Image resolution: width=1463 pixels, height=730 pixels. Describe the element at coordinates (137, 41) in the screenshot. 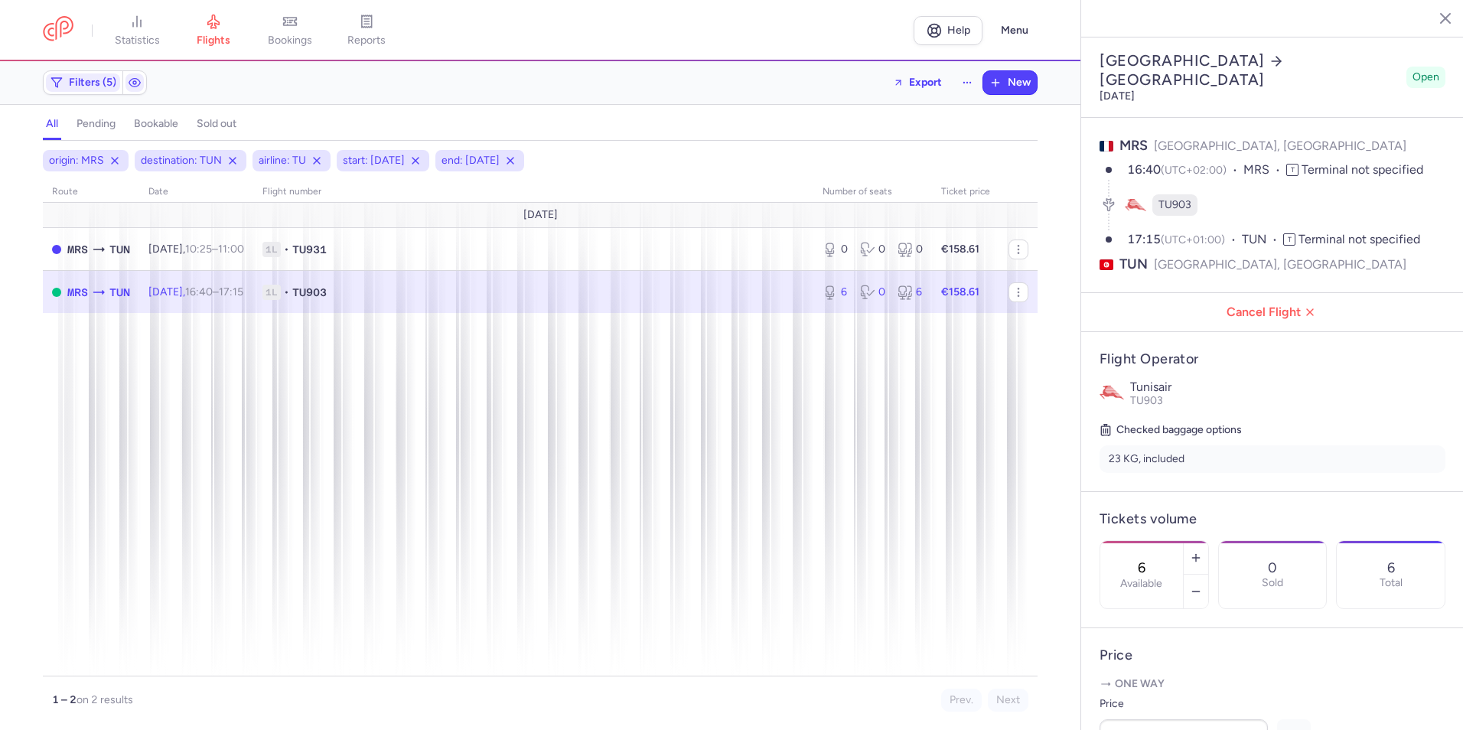

I see `span: statistics` at that location.